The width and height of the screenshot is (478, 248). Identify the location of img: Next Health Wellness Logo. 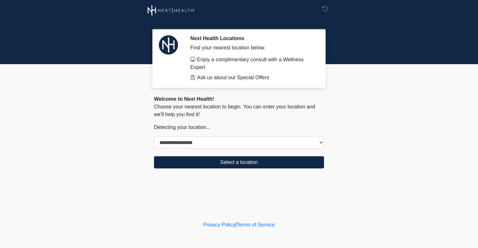
(171, 10).